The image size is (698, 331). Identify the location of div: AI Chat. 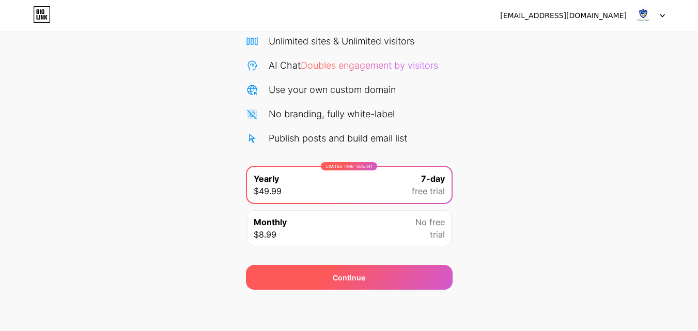
(353, 65).